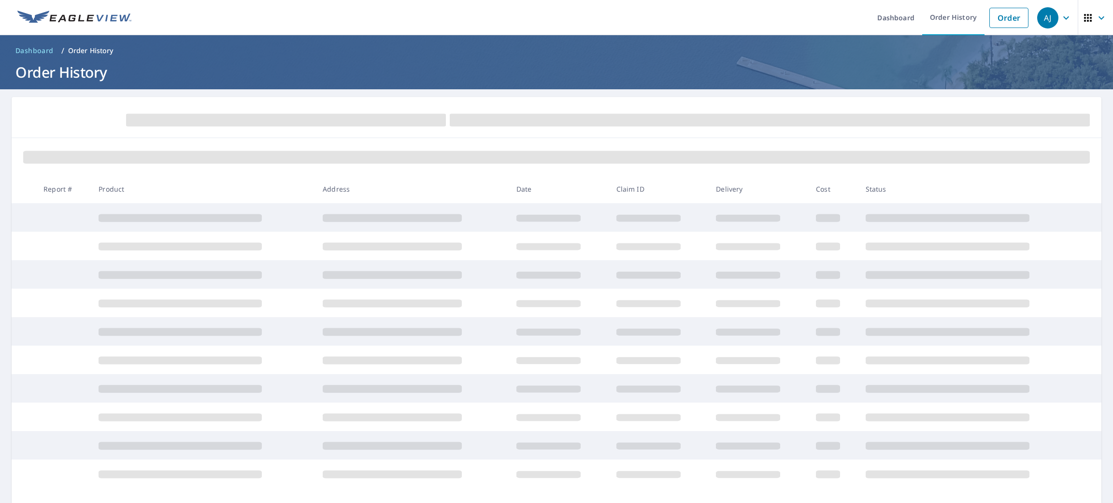 This screenshot has height=503, width=1113. What do you see at coordinates (832, 189) in the screenshot?
I see `th: Cost` at bounding box center [832, 189].